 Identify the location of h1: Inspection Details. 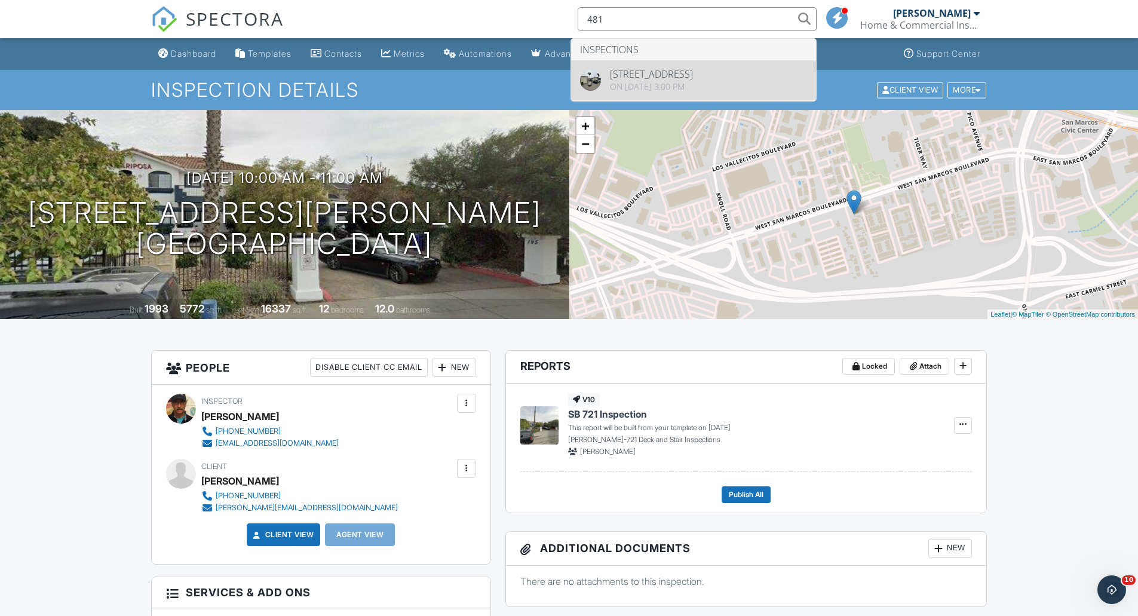
(569, 90).